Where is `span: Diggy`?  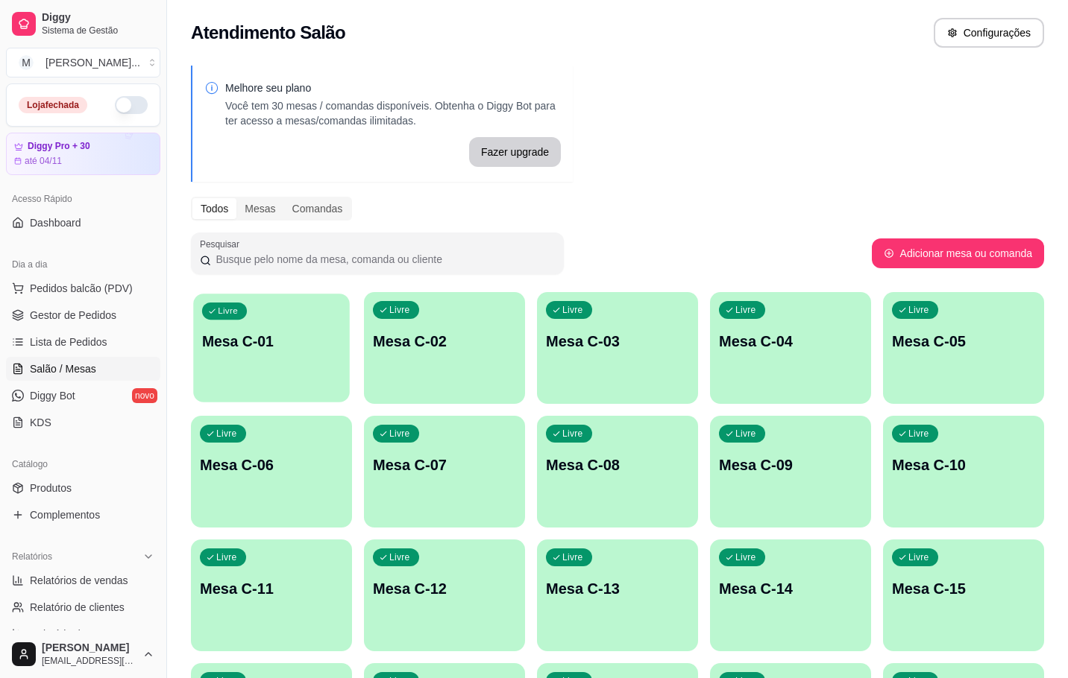 span: Diggy is located at coordinates (98, 18).